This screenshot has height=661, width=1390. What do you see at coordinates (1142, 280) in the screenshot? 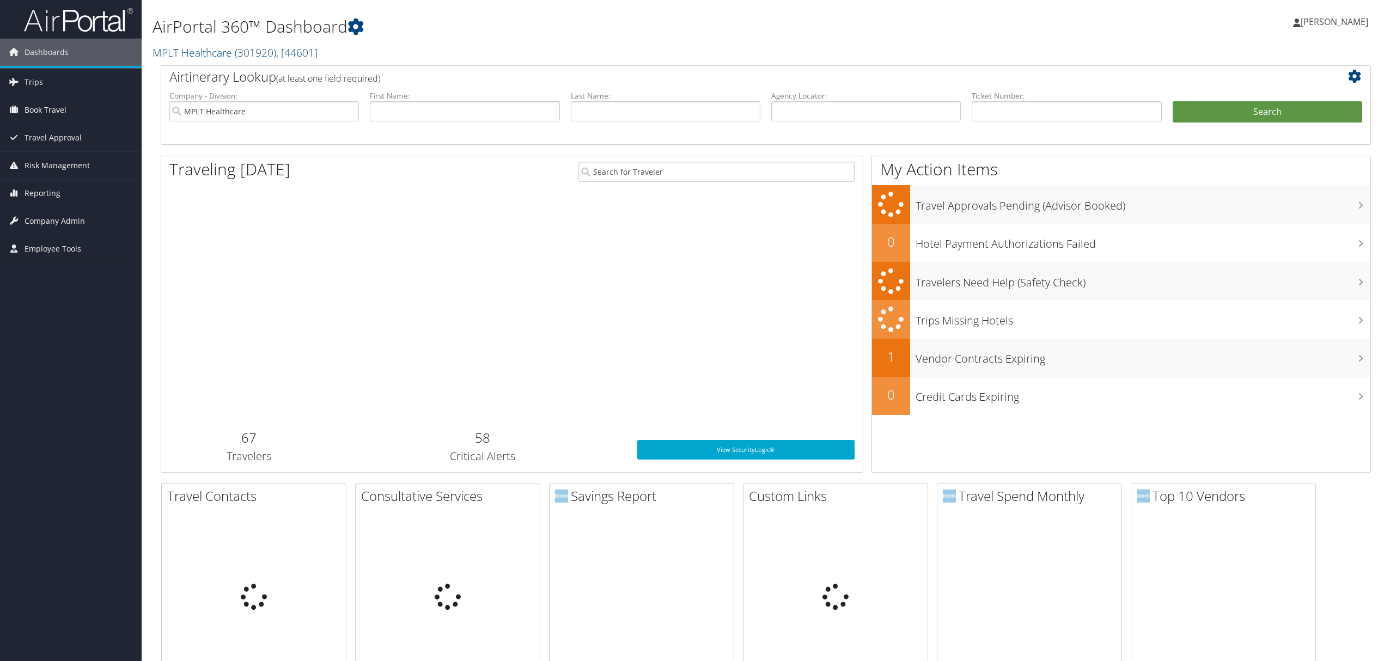
I see `h3: Travelers Need Help (Safety Check)` at bounding box center [1142, 280].